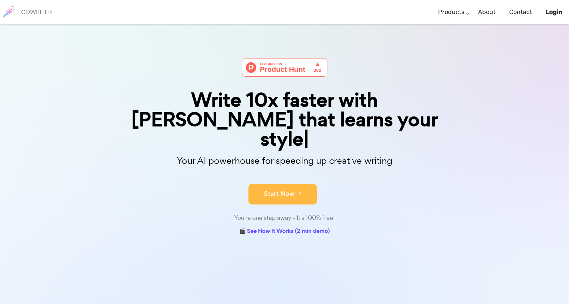 This screenshot has height=304, width=569. What do you see at coordinates (554, 12) in the screenshot?
I see `b: Login` at bounding box center [554, 12].